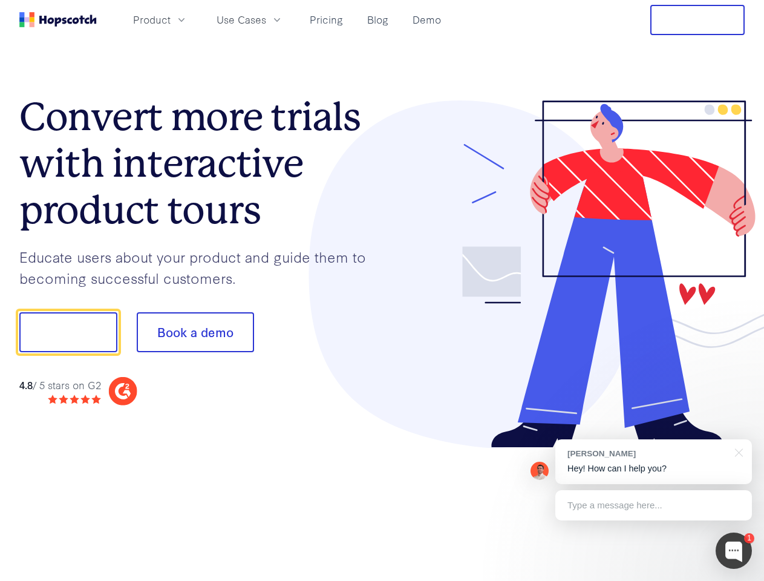 This screenshot has height=581, width=764. Describe the element at coordinates (160, 19) in the screenshot. I see `button: Product` at that location.